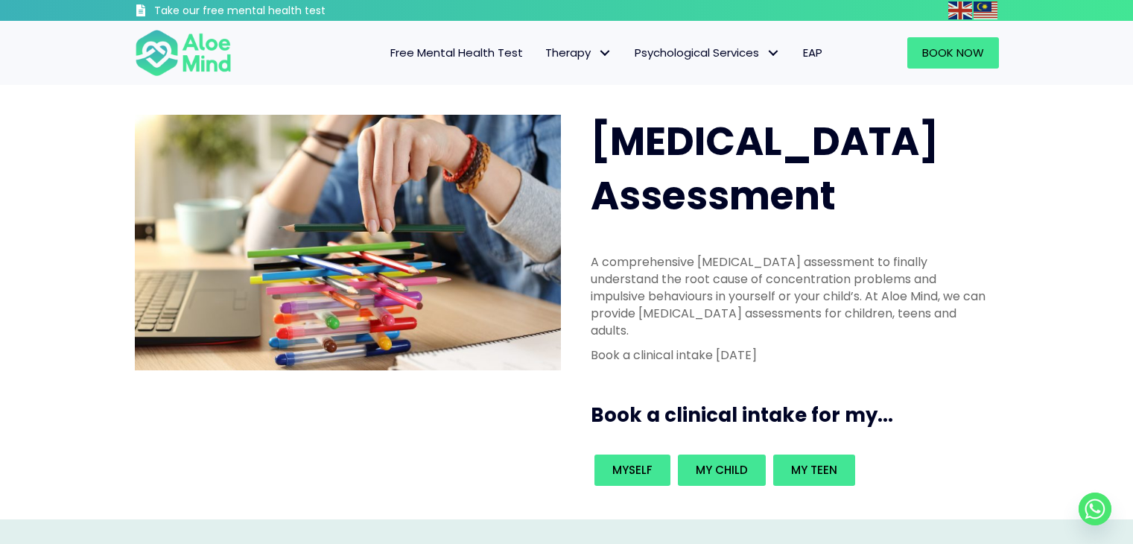 This screenshot has width=1133, height=544. I want to click on a: Psychological ServicesPsychological Services: submenu, so click(708, 53).